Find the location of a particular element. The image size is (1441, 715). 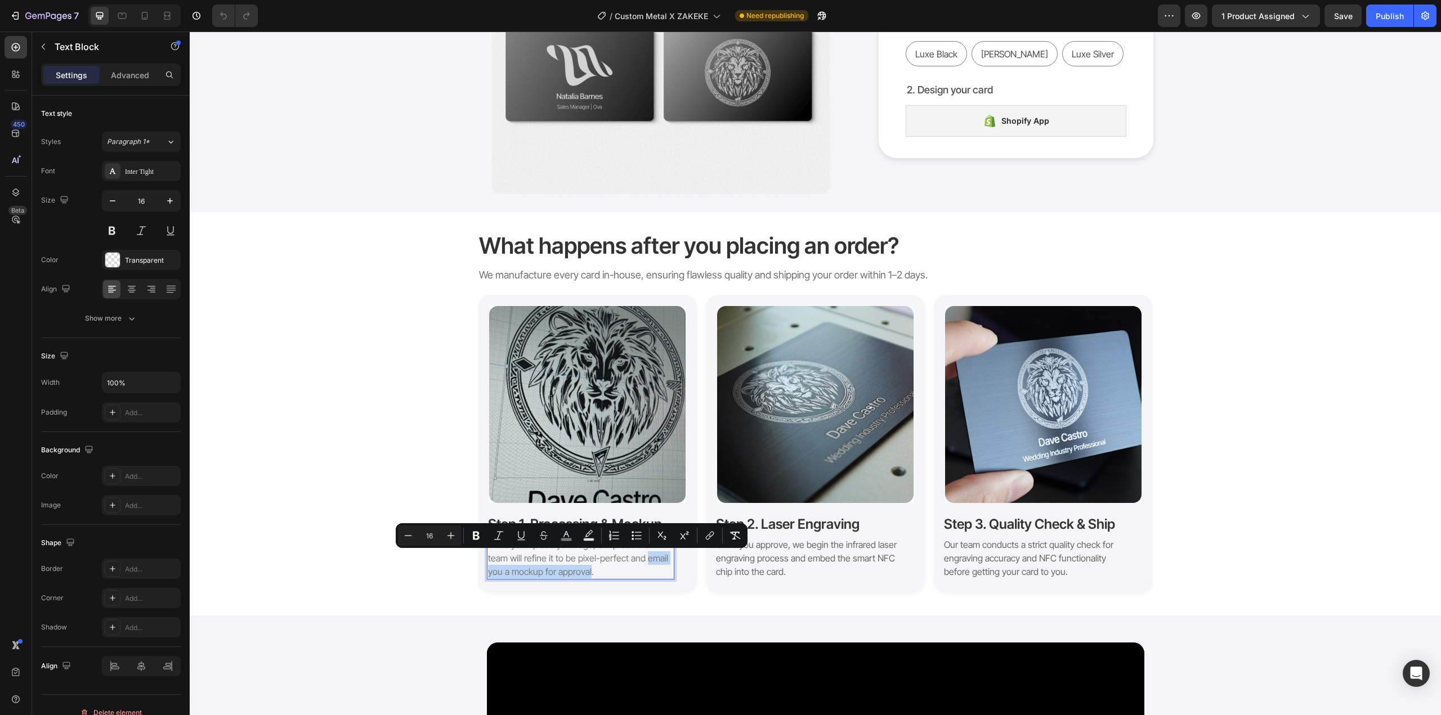

button: Paragraph 1* is located at coordinates (141, 142).